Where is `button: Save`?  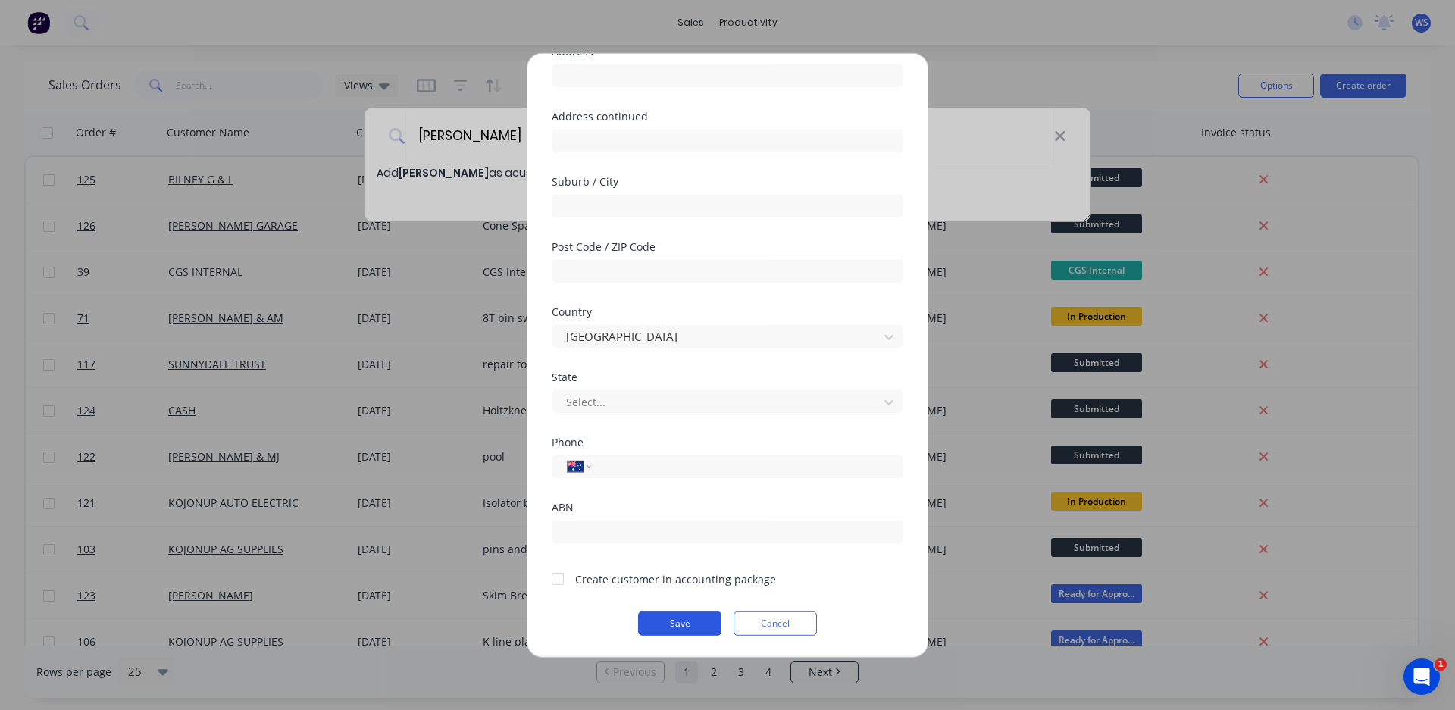 button: Save is located at coordinates (680, 623).